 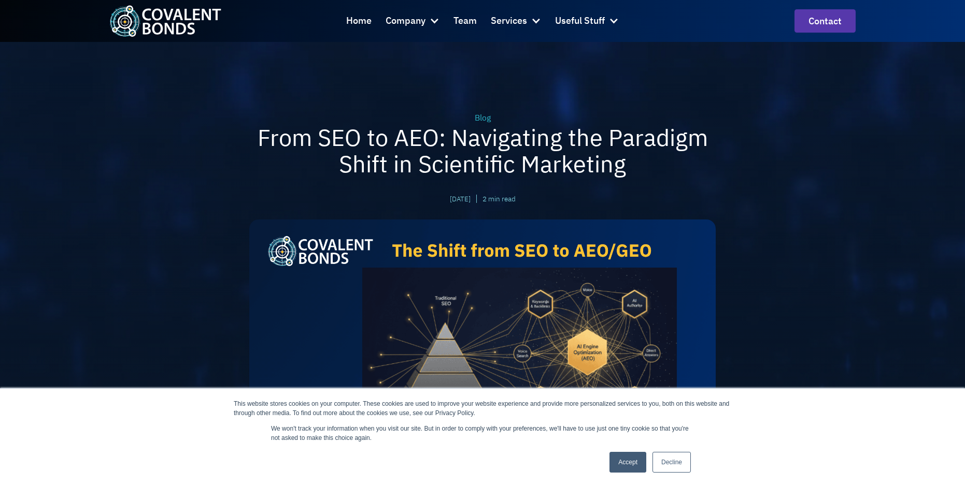 What do you see at coordinates (465, 21) in the screenshot?
I see `a: Team` at bounding box center [465, 21].